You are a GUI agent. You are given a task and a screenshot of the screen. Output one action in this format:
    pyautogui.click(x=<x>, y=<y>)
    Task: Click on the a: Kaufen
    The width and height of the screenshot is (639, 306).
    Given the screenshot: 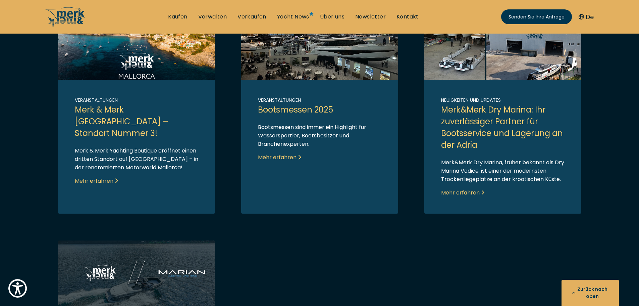 What is the action you would take?
    pyautogui.click(x=177, y=17)
    